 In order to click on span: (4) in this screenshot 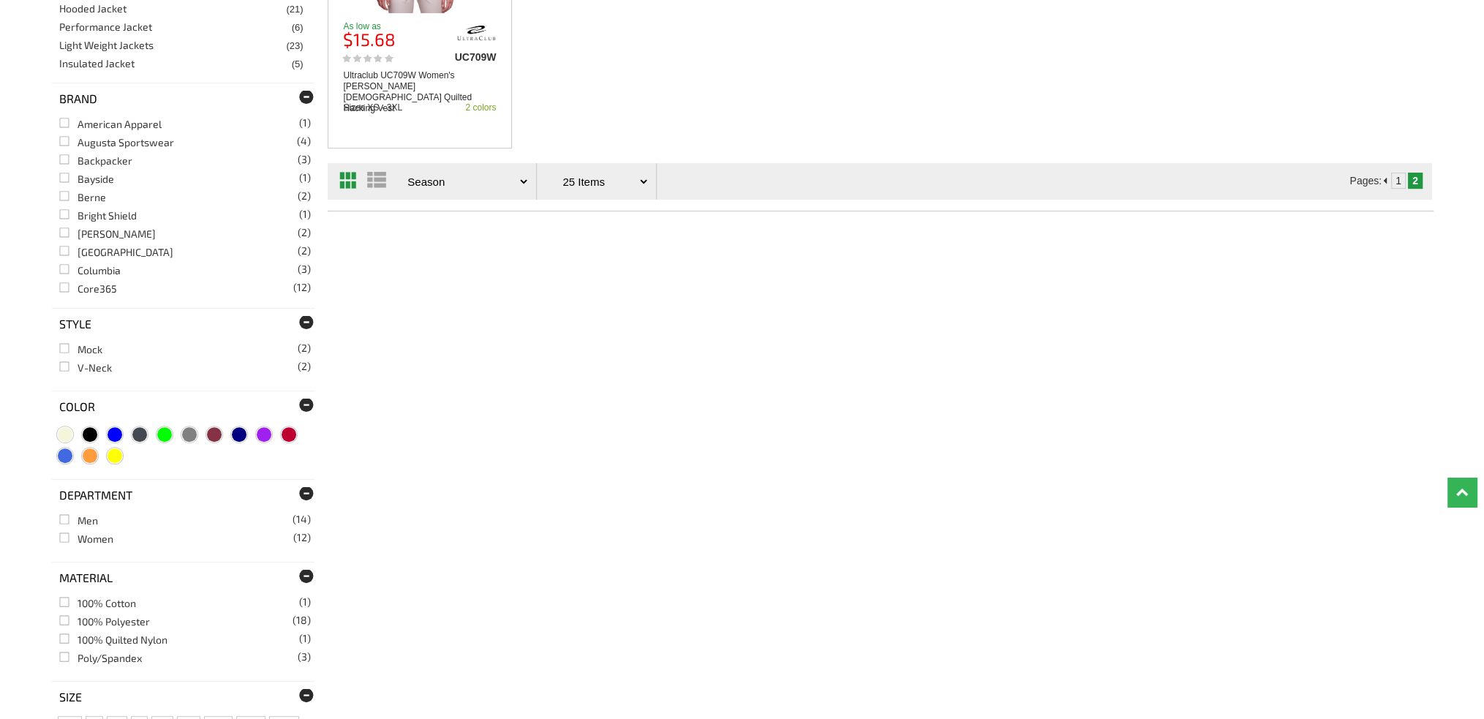, I will do `click(304, 141)`.